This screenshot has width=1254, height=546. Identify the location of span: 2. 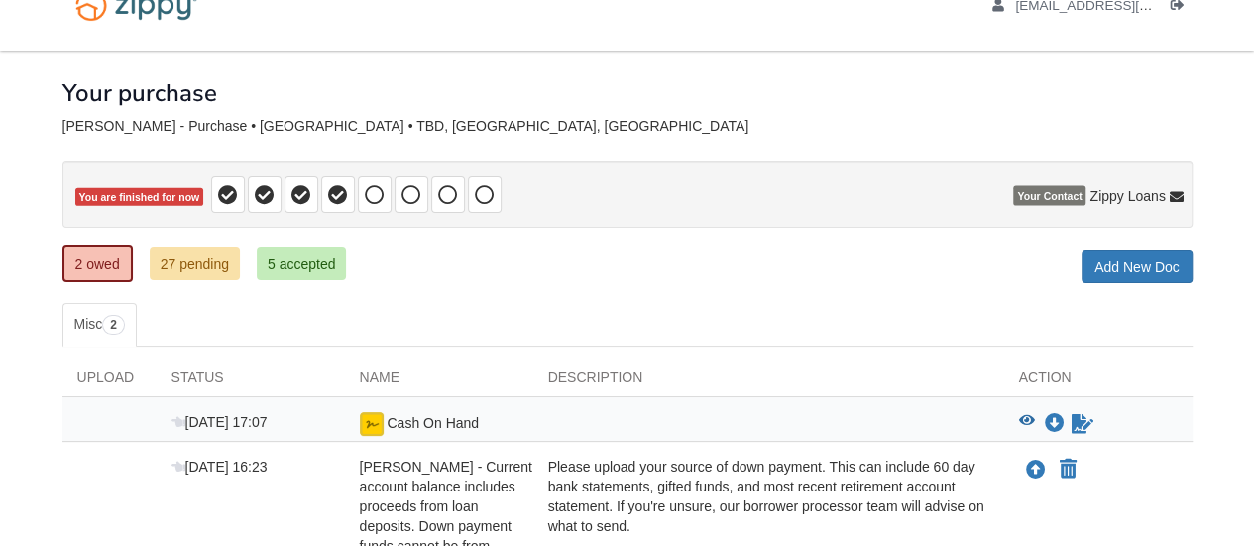
(113, 325).